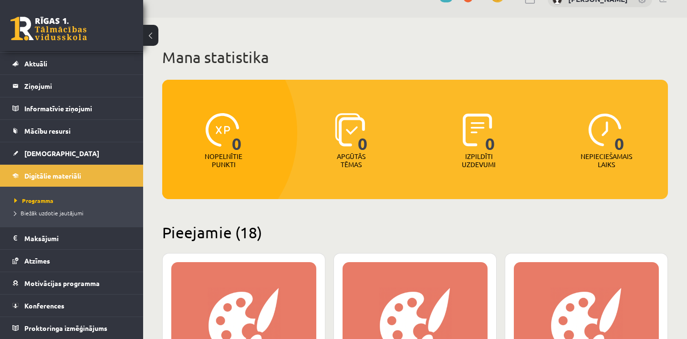 Image resolution: width=687 pixels, height=339 pixels. What do you see at coordinates (606, 160) in the screenshot?
I see `p: Nepieciešamais laiks` at bounding box center [606, 160].